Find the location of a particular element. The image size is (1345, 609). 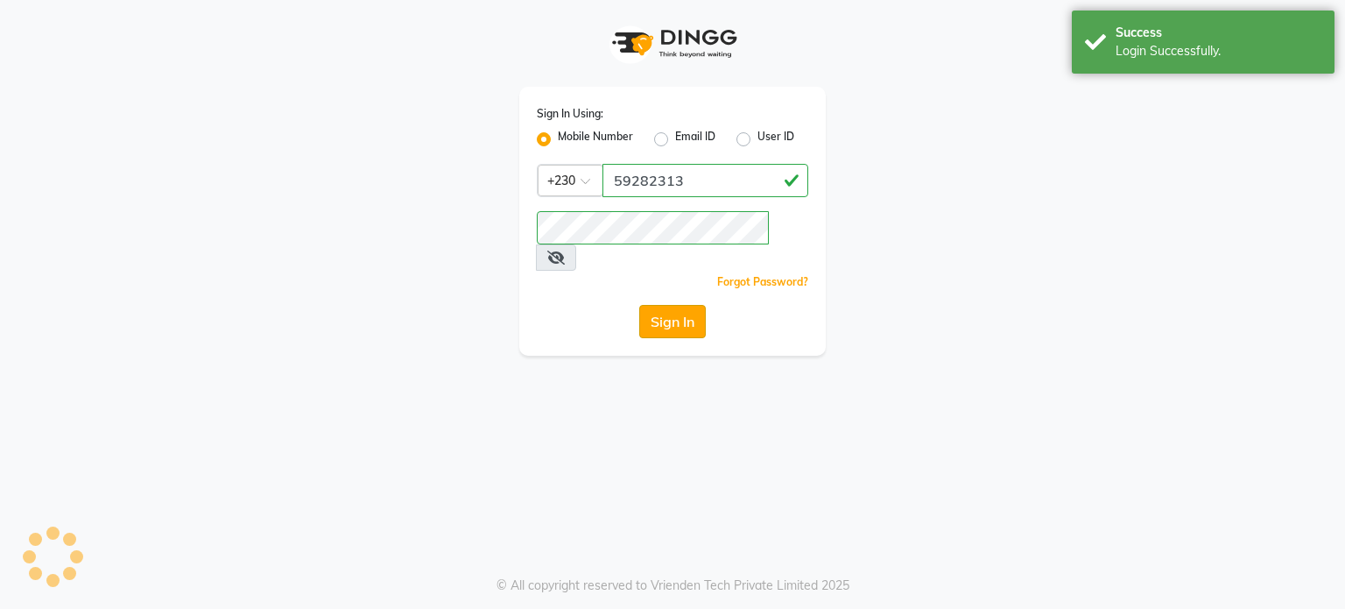

button: Sign In is located at coordinates (673, 321).